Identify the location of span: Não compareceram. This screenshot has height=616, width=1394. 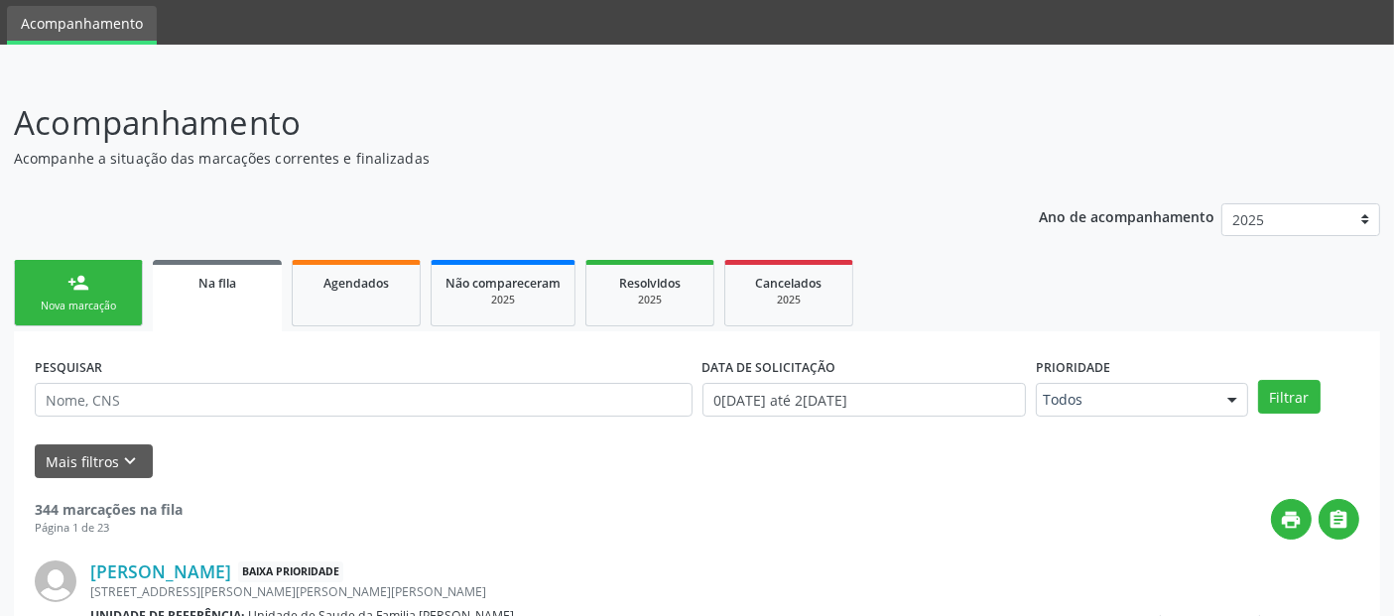
(503, 283).